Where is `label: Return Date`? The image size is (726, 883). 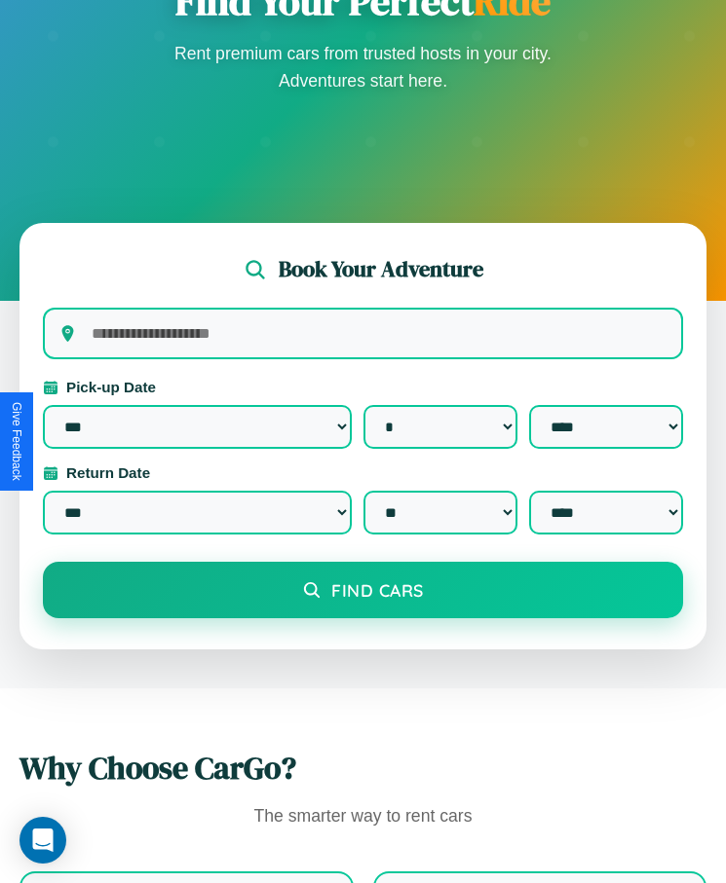 label: Return Date is located at coordinates (362, 472).